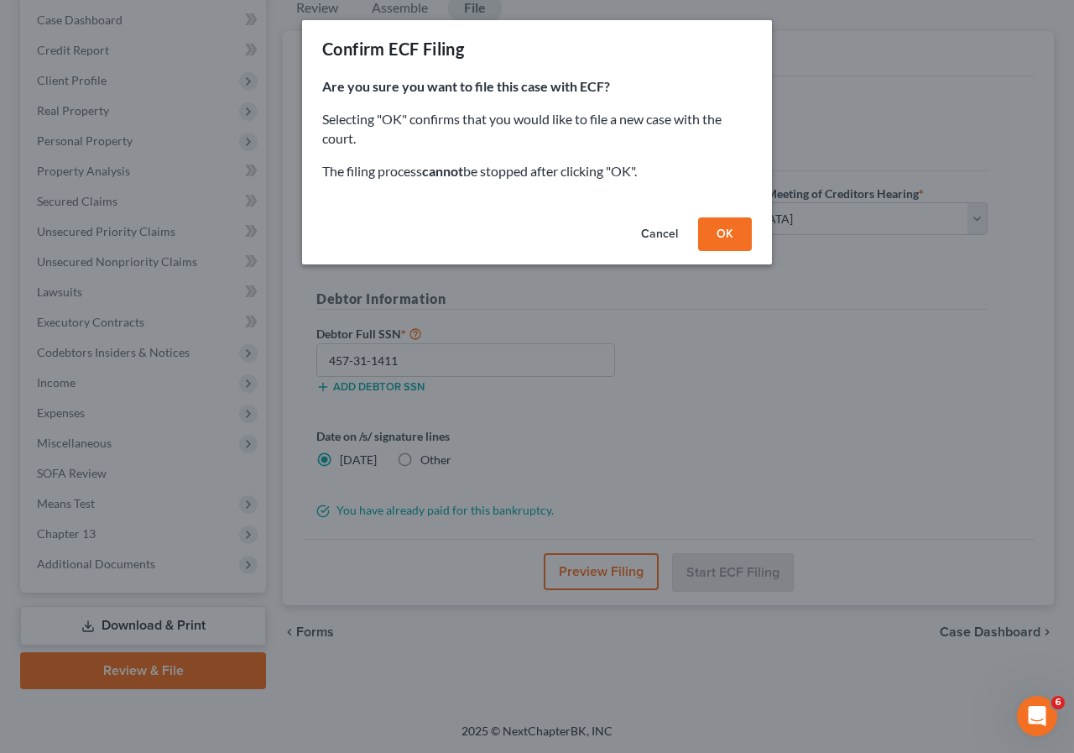 The width and height of the screenshot is (1074, 753). What do you see at coordinates (537, 171) in the screenshot?
I see `p: The filing process be stopped after clicking "OK".` at bounding box center [537, 171].